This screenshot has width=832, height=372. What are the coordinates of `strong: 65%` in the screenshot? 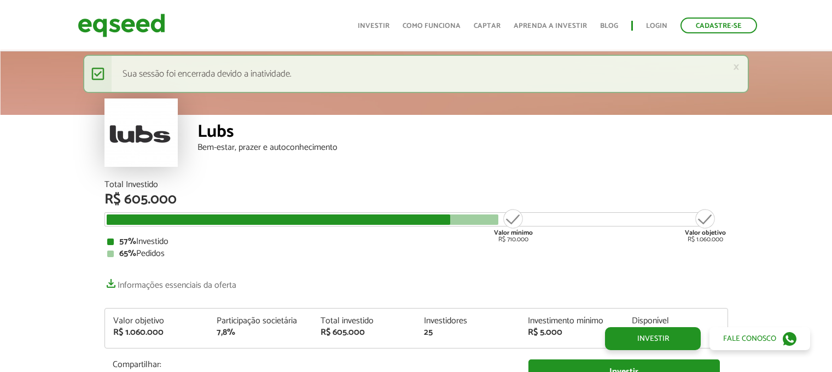 It's located at (128, 253).